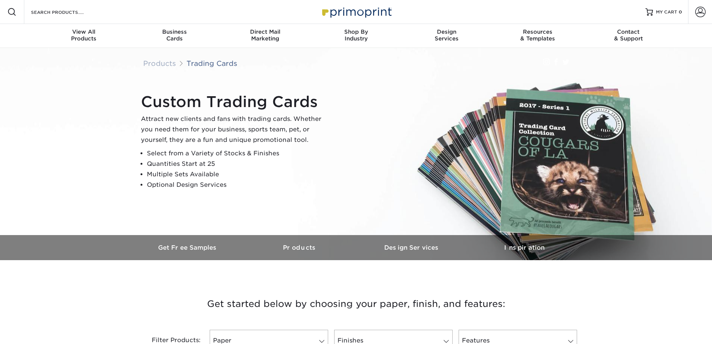  Describe the element at coordinates (538, 32) in the screenshot. I see `span: Resources` at that location.